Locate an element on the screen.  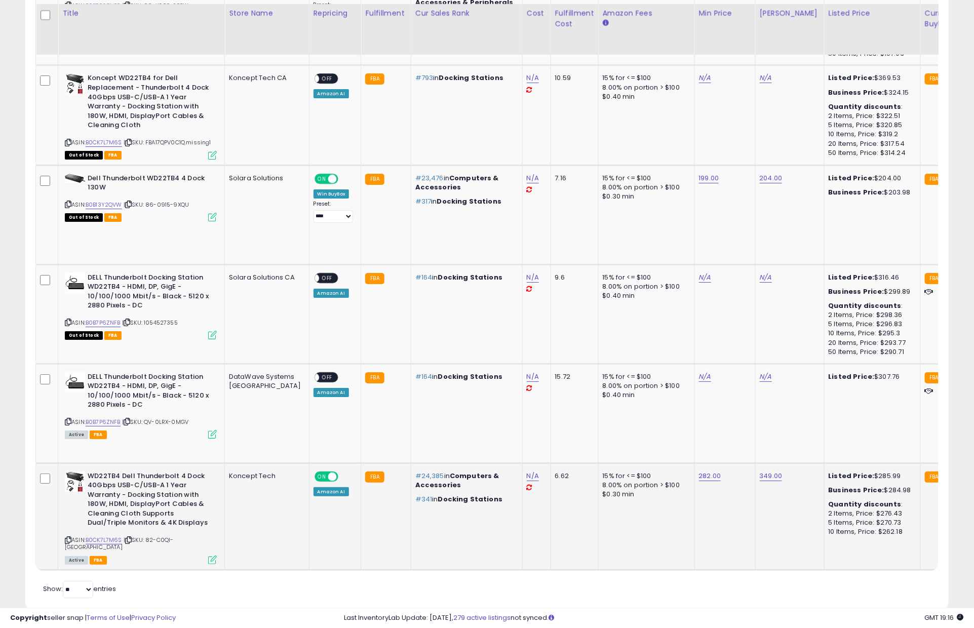
div: 9.6 is located at coordinates (573, 278).